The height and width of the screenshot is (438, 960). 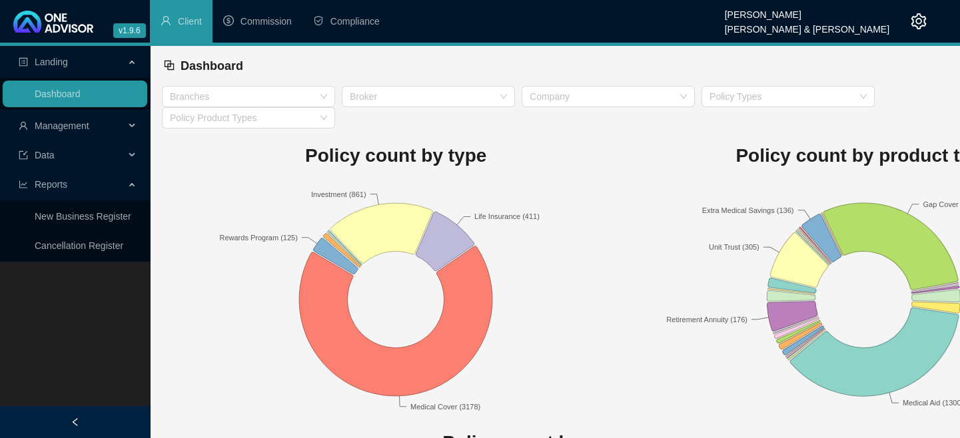 I want to click on span: dollar, so click(x=229, y=21).